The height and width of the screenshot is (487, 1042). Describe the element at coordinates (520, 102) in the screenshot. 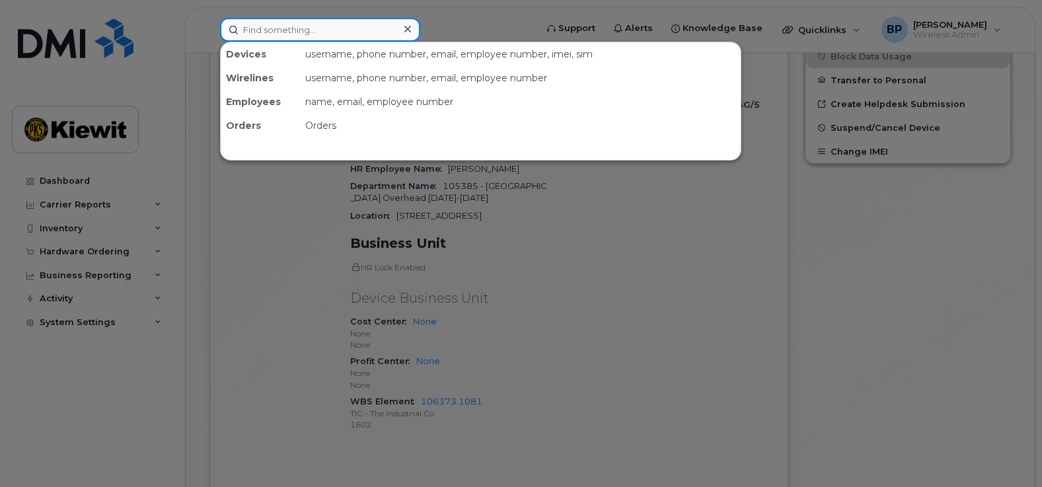

I see `div: name, email, employee number` at that location.